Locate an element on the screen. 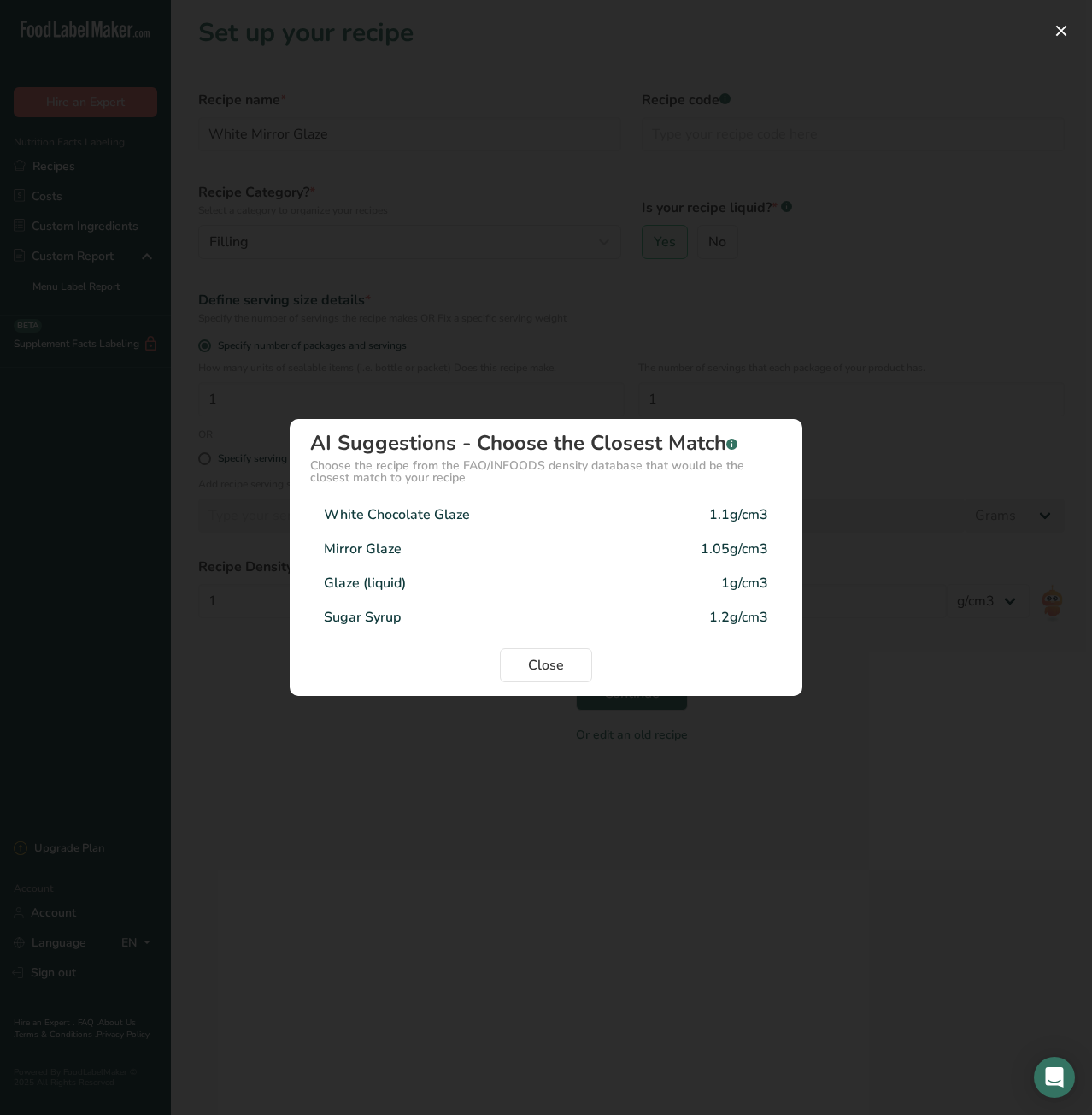  button: Close is located at coordinates (546, 665).